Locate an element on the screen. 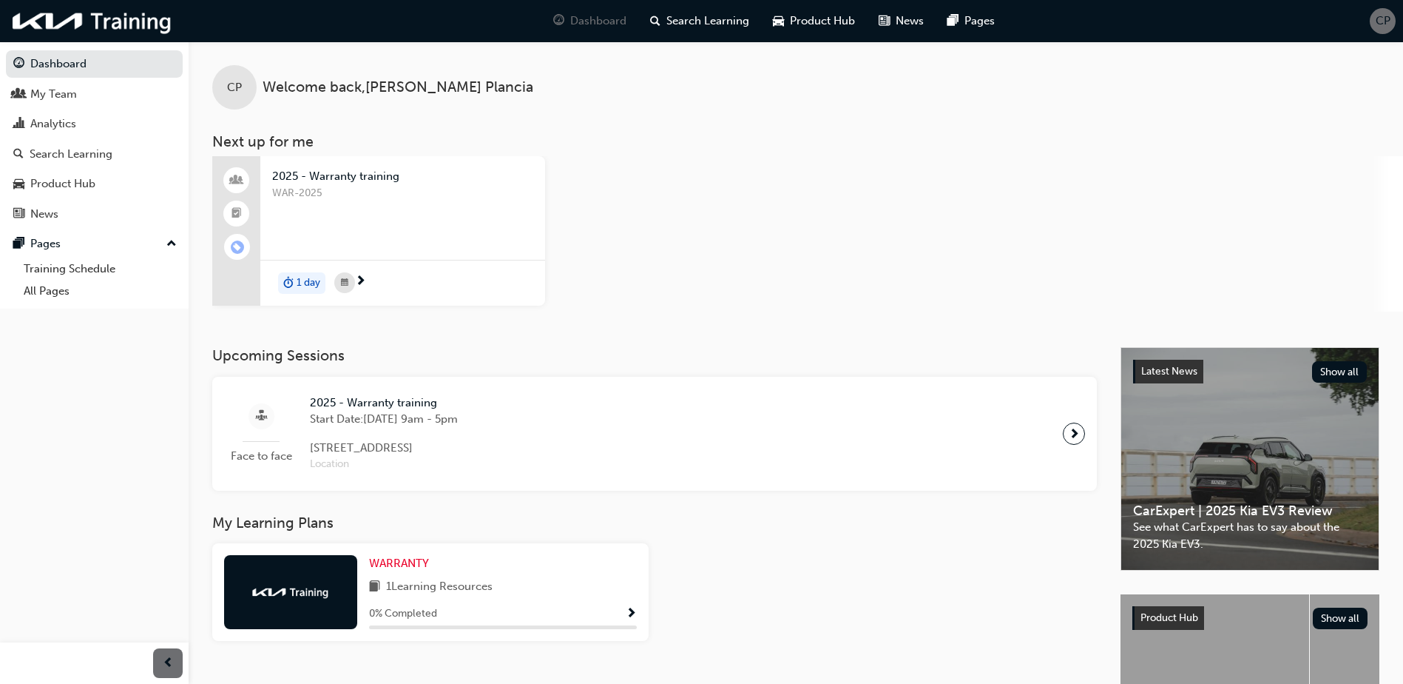 This screenshot has width=1403, height=684. a: pages-iconPages is located at coordinates (971, 21).